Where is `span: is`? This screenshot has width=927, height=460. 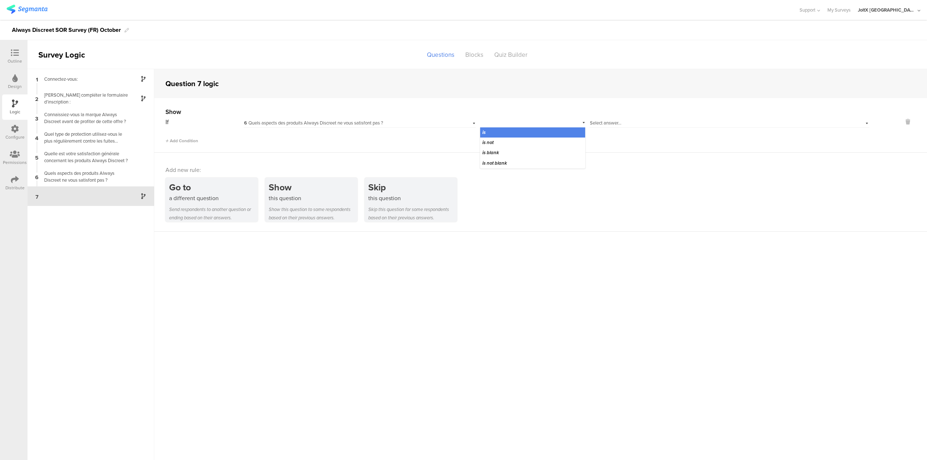
span: is is located at coordinates (484, 132).